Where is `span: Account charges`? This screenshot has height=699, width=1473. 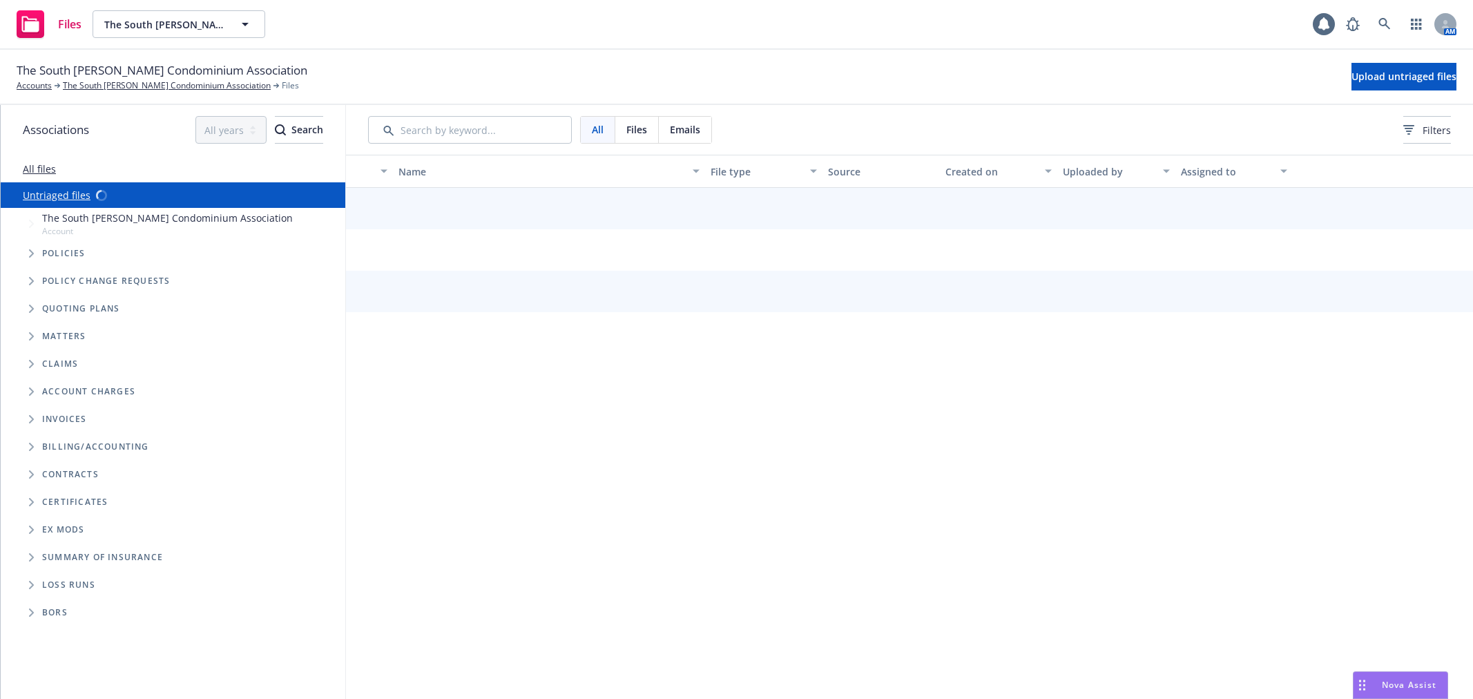
span: Account charges is located at coordinates (88, 392).